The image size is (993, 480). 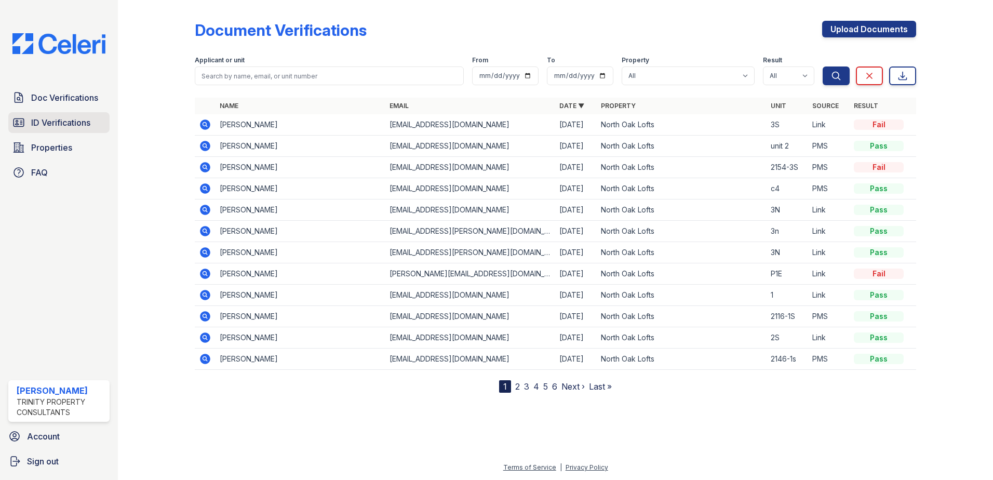 I want to click on span: Sign out, so click(x=43, y=461).